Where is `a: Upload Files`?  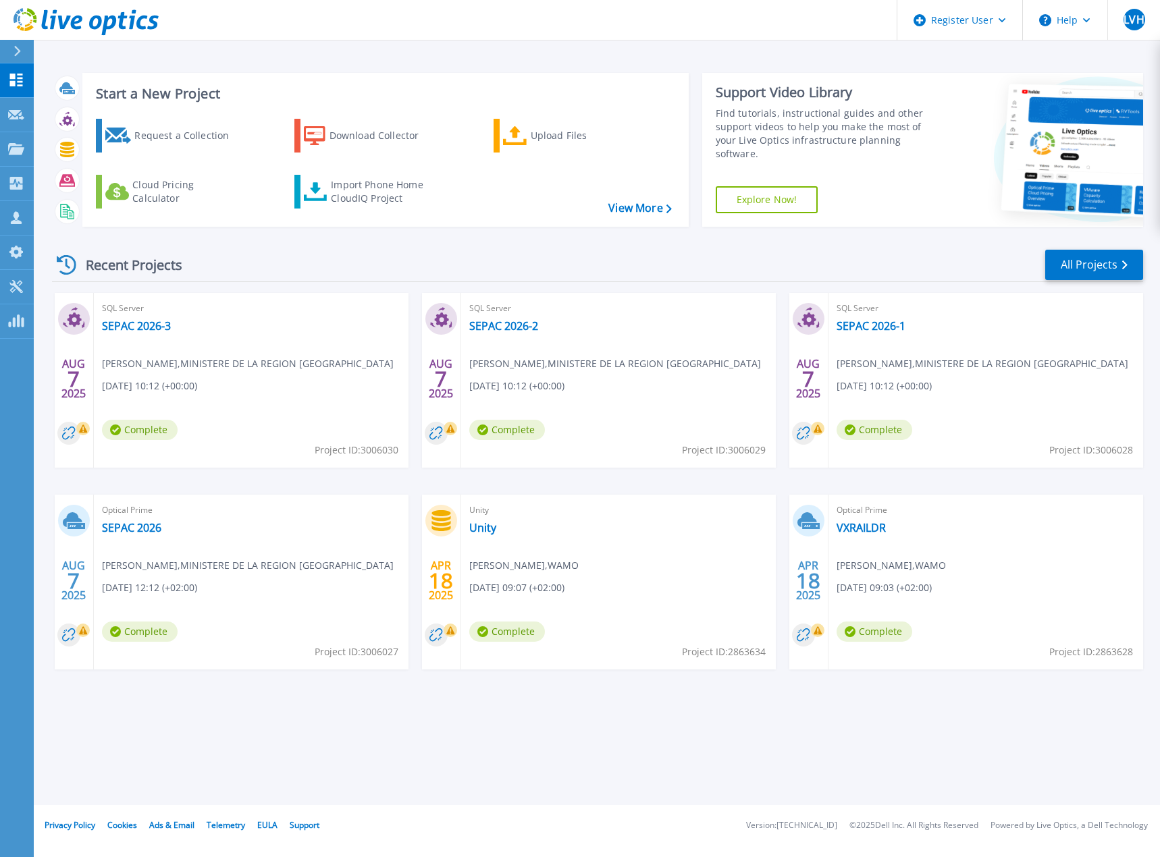 a: Upload Files is located at coordinates (568, 136).